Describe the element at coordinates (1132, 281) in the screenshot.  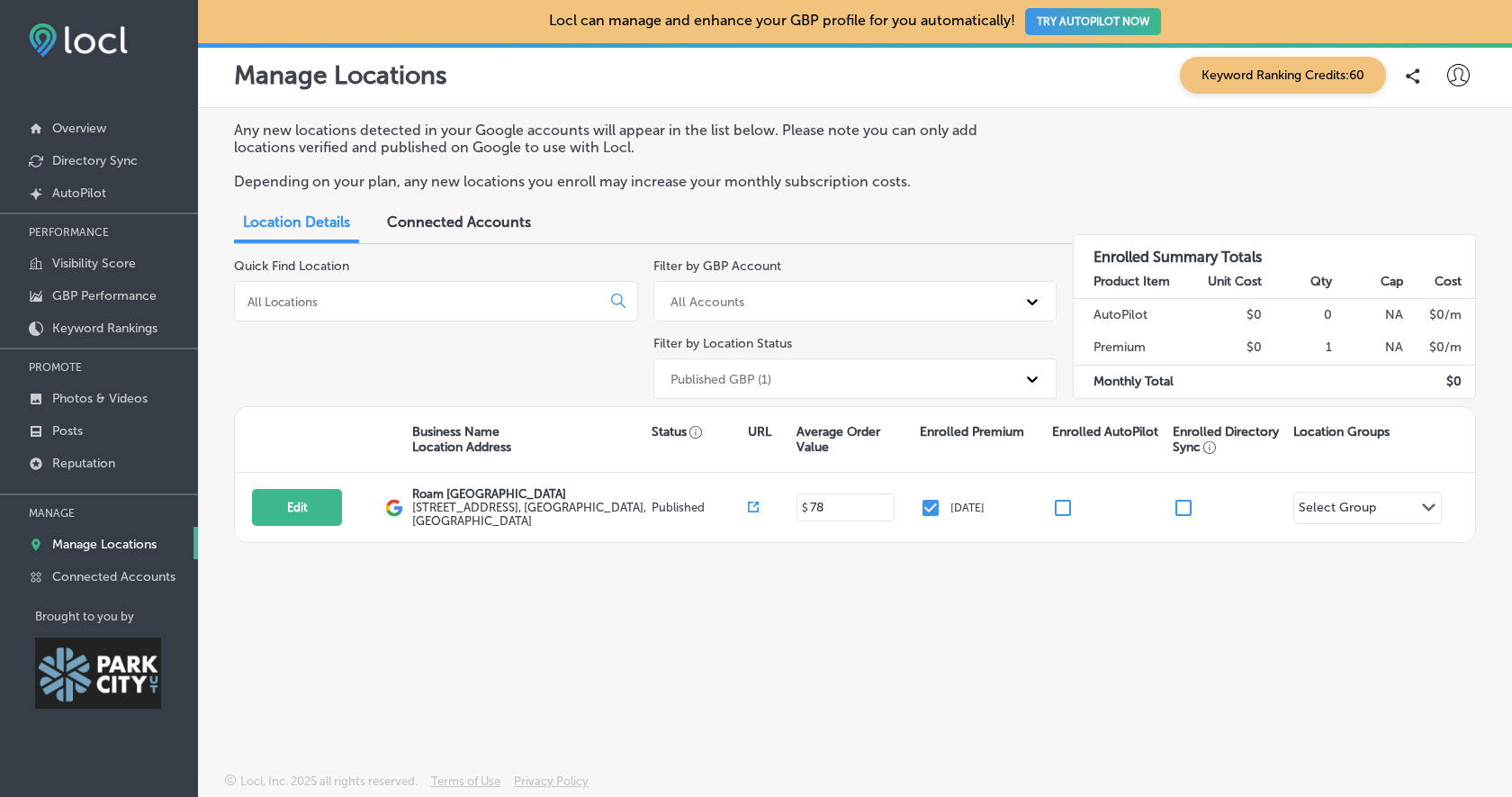
I see `strong: Product Item` at that location.